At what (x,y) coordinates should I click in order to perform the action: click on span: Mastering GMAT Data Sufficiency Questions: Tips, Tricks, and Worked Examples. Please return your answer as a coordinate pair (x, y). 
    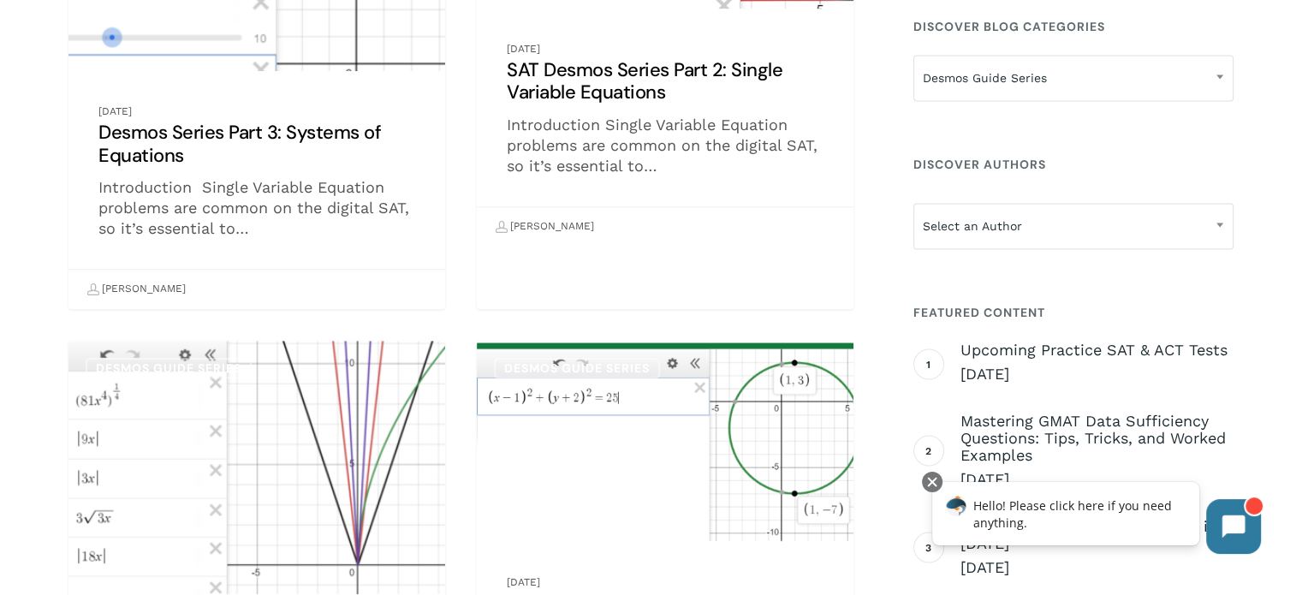
    Looking at the image, I should click on (1097, 438).